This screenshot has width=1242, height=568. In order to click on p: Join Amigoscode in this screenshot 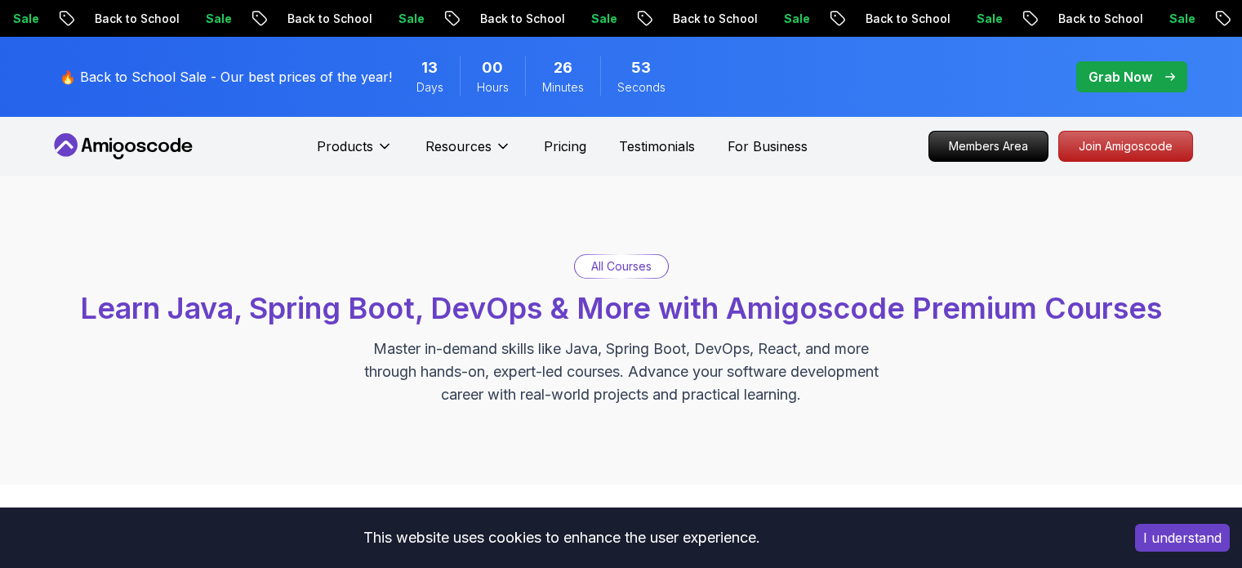, I will do `click(1125, 146)`.